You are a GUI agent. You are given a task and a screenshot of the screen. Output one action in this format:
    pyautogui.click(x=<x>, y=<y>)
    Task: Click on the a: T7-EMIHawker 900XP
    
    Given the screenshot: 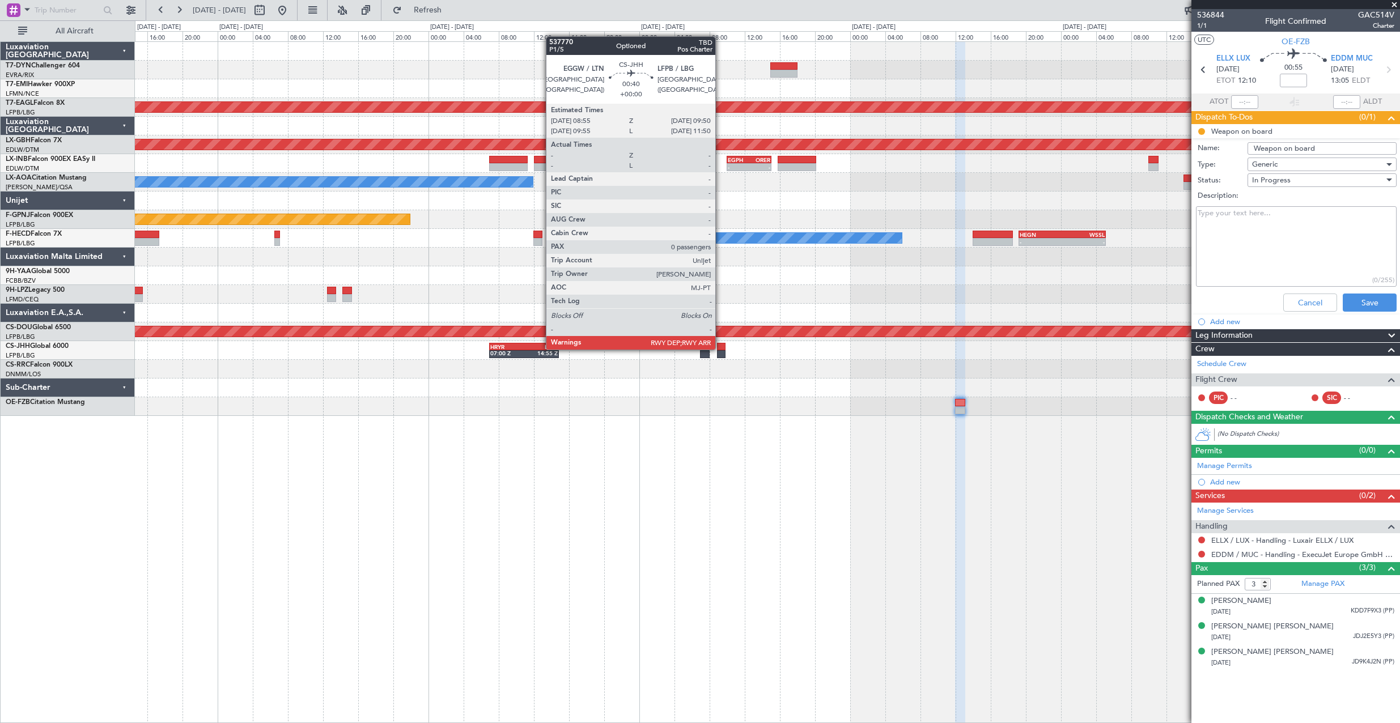 What is the action you would take?
    pyautogui.click(x=40, y=84)
    